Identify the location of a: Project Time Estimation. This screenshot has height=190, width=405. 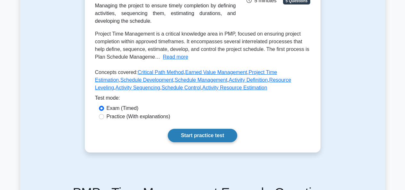
(186, 76).